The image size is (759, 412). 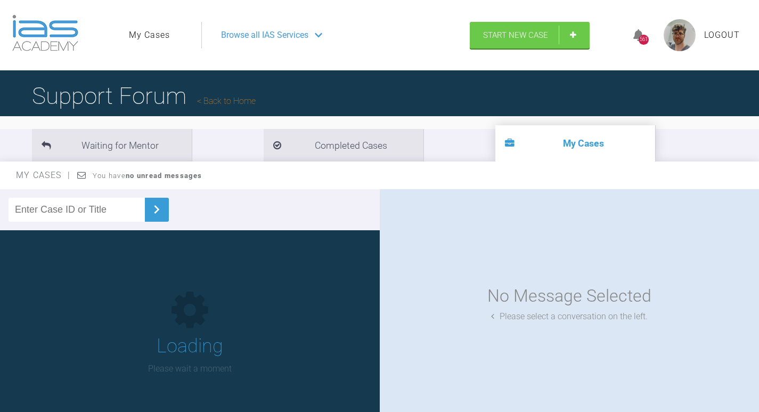 I want to click on li: Completed Cases, so click(x=343, y=145).